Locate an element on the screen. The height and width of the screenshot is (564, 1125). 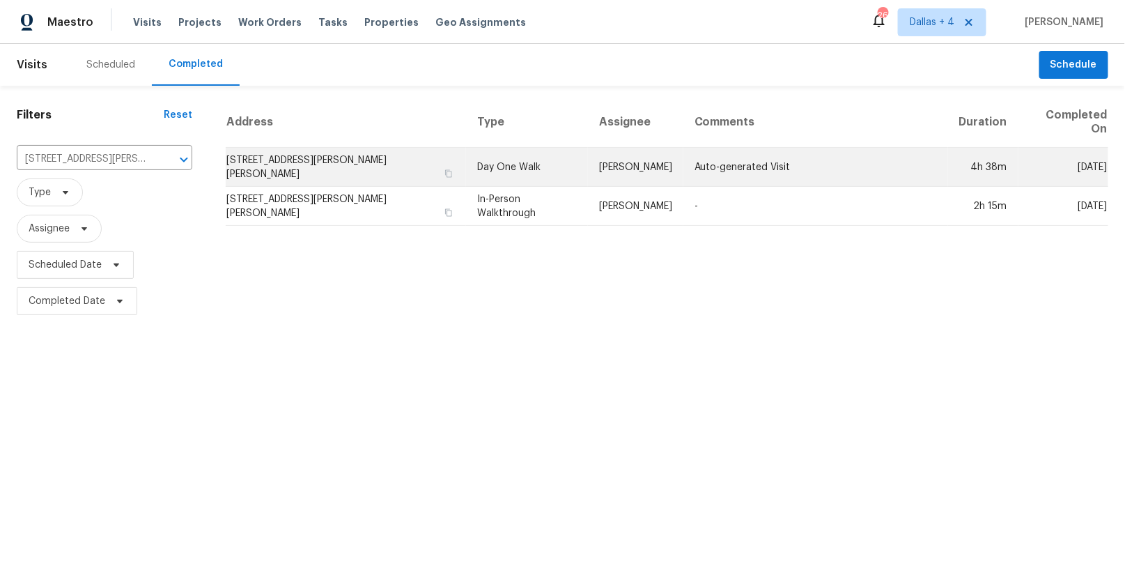
span: Work Orders is located at coordinates (270, 22).